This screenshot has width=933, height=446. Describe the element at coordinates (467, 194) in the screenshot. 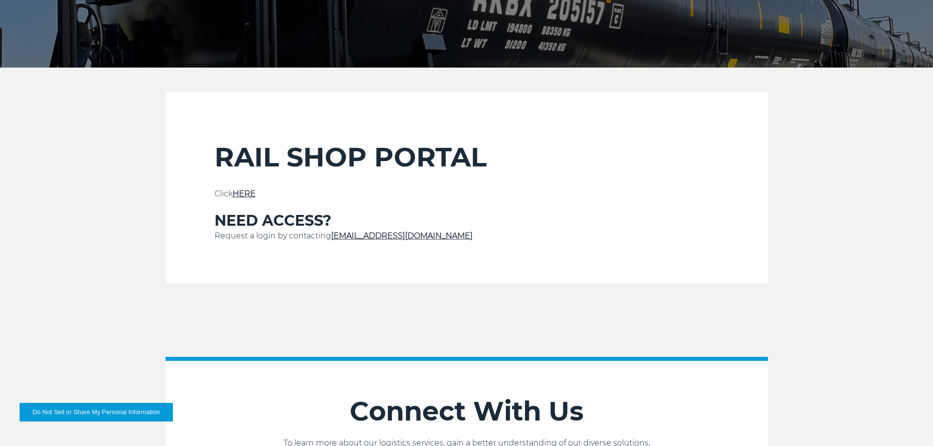

I see `p: Click` at that location.